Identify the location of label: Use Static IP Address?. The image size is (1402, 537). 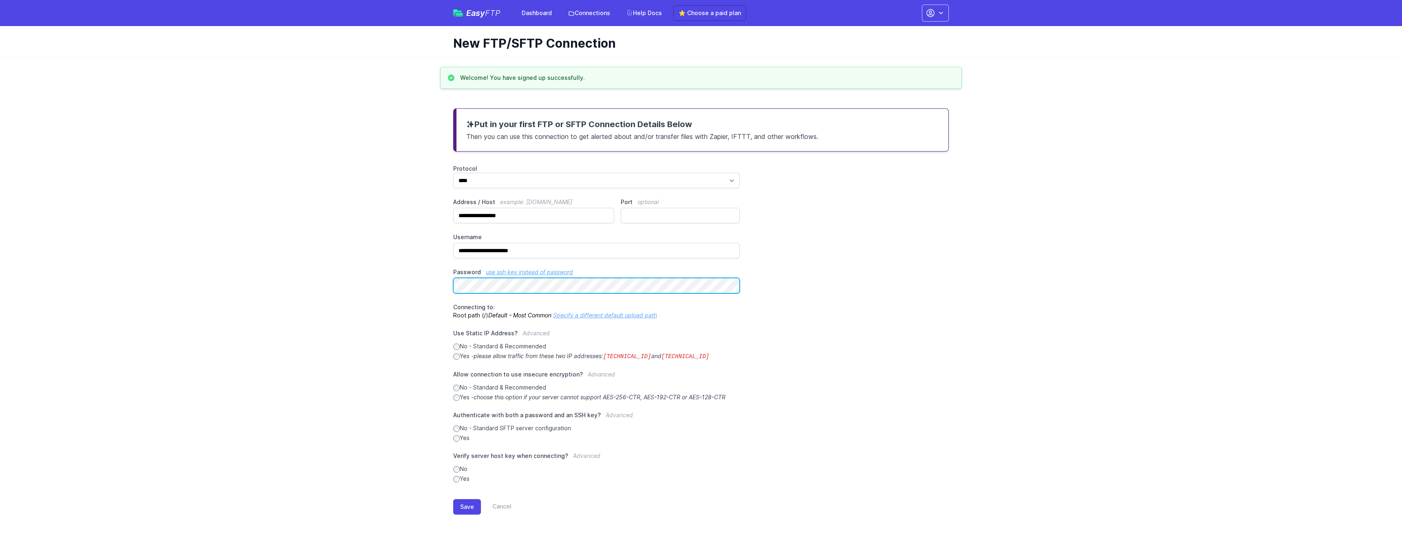
(596, 336).